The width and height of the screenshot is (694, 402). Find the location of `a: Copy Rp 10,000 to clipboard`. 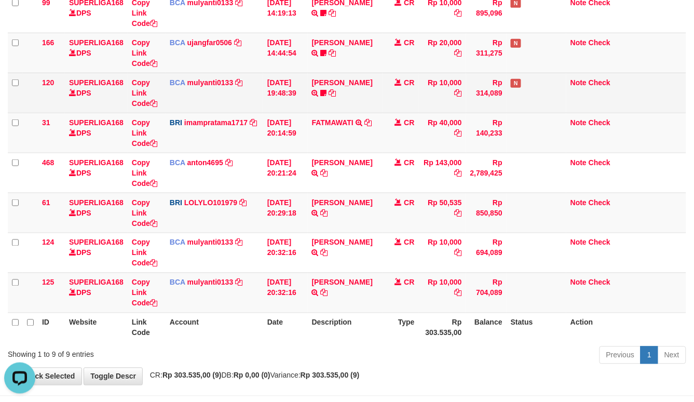

a: Copy Rp 10,000 to clipboard is located at coordinates (458, 13).